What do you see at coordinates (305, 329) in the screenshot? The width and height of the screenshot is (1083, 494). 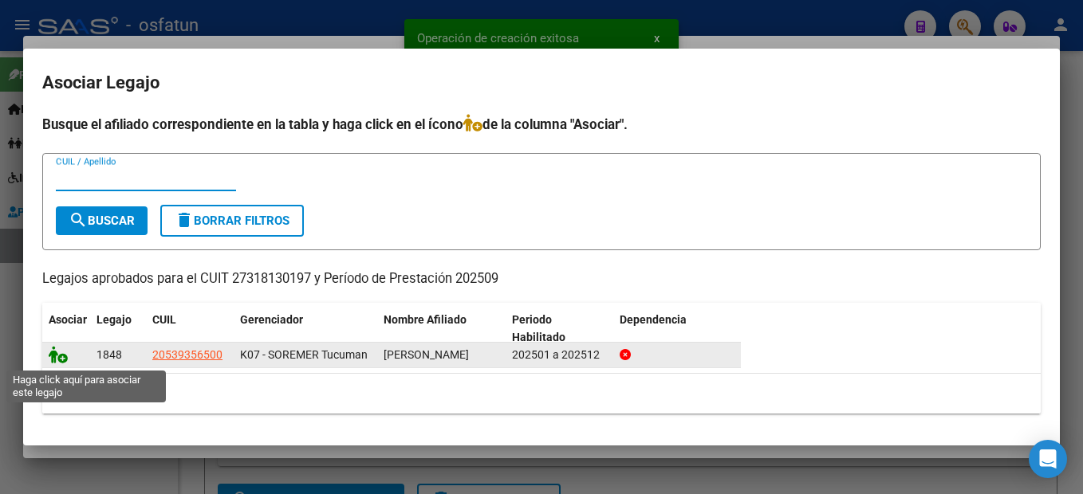 I see `datatable-header-cell: Gerenciador` at bounding box center [305, 329].